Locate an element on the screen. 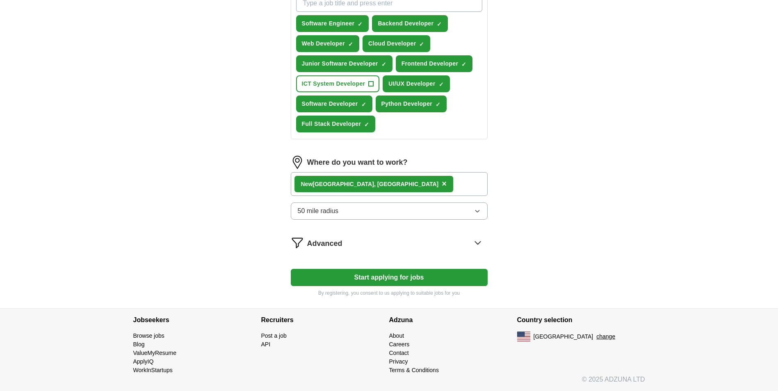  label: Where do you want to work? is located at coordinates (357, 162).